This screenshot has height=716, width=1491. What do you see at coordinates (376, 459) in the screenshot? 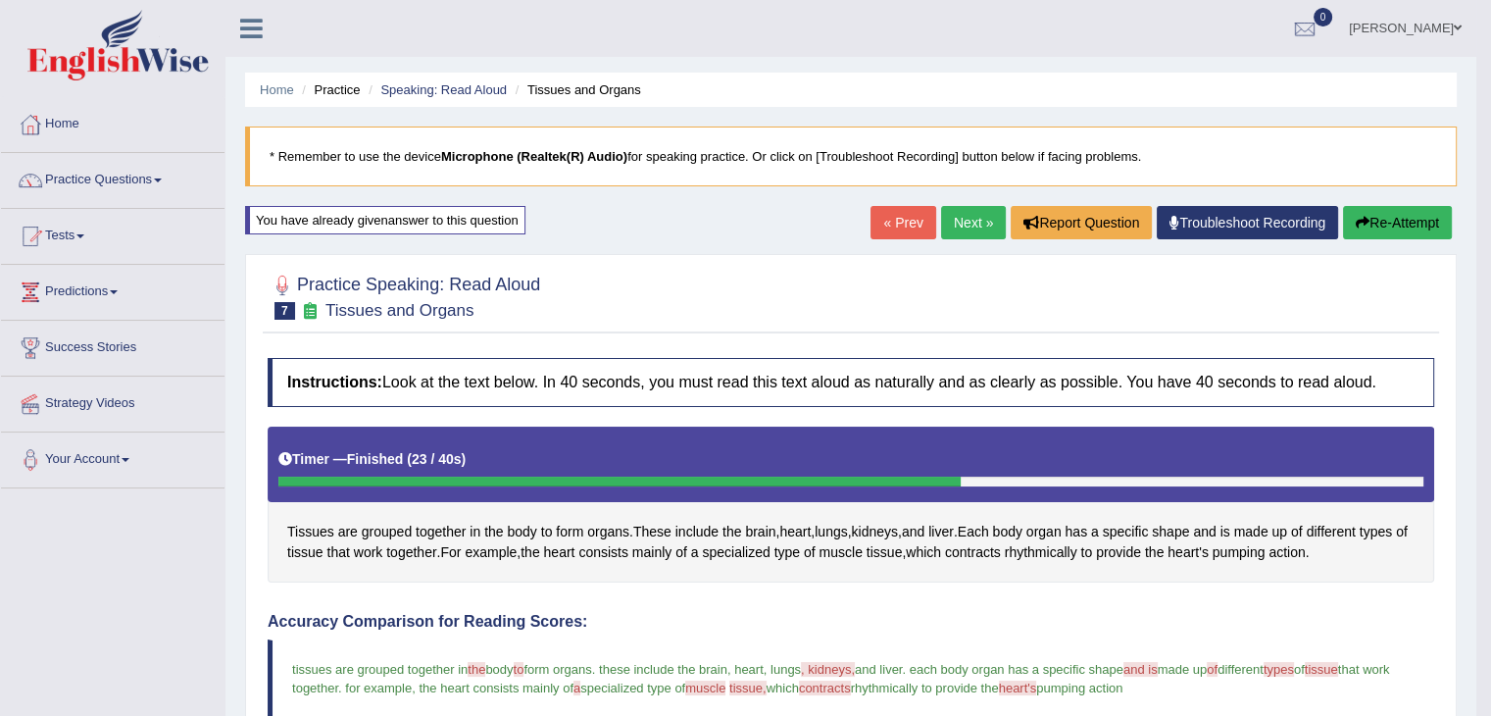
I see `b: Finished` at bounding box center [376, 459].